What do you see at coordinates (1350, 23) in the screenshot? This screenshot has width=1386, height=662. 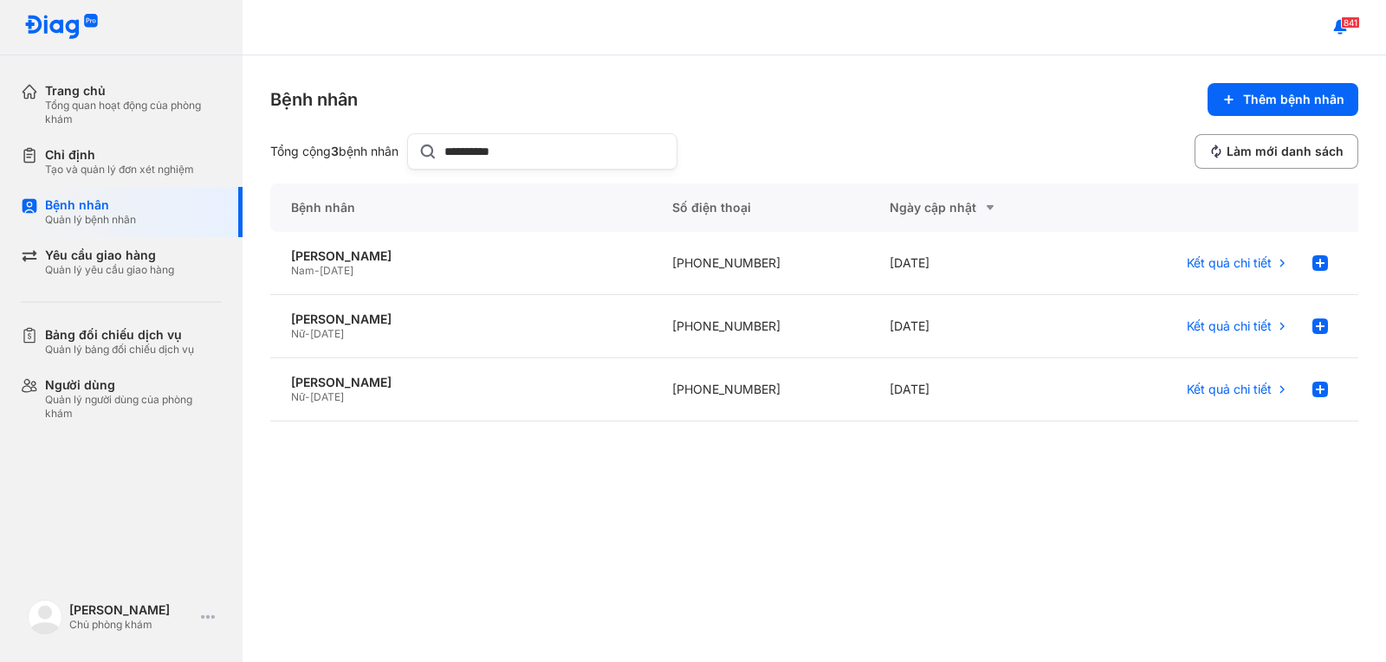 I see `span: 841` at bounding box center [1350, 23].